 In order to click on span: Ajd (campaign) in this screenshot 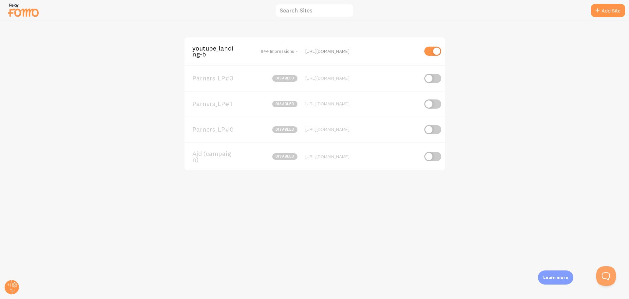, I will do `click(219, 156)`.